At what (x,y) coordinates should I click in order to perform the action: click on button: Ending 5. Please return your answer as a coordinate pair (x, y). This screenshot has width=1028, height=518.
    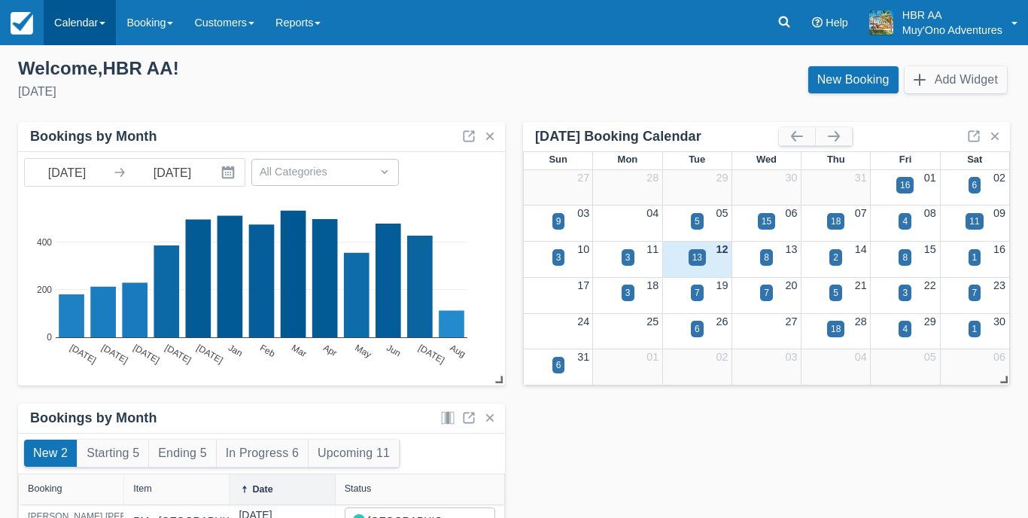
    Looking at the image, I should click on (182, 453).